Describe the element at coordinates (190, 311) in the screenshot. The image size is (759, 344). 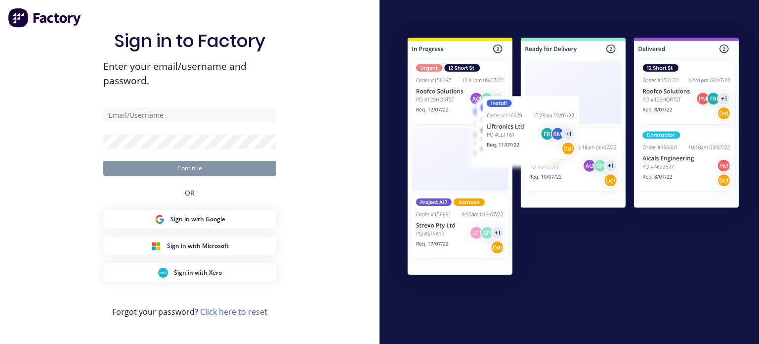
I see `span: Forgot your password?` at that location.